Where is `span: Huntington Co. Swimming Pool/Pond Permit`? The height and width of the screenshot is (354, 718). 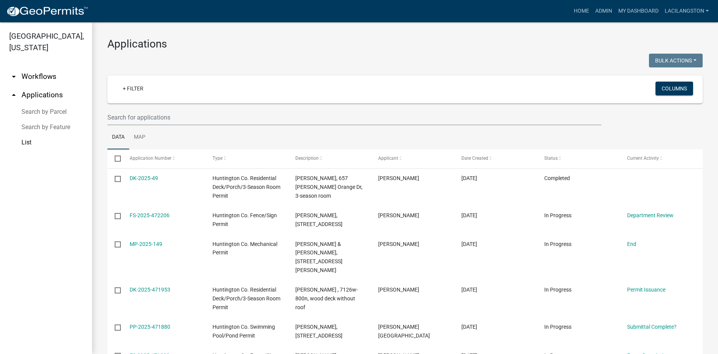
span: Huntington Co. Swimming Pool/Pond Permit is located at coordinates (243, 331).